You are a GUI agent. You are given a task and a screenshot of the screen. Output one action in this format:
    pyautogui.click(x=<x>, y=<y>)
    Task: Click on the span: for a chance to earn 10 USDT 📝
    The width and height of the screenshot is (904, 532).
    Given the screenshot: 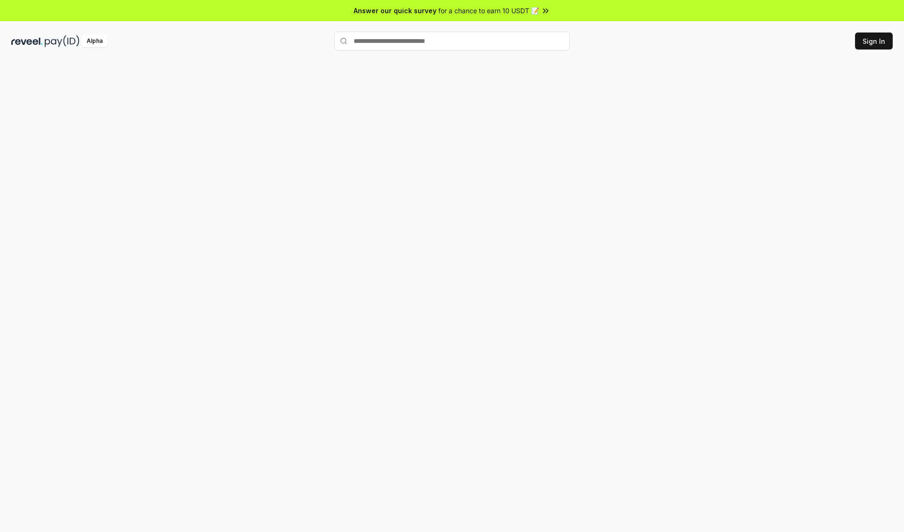 What is the action you would take?
    pyautogui.click(x=489, y=10)
    